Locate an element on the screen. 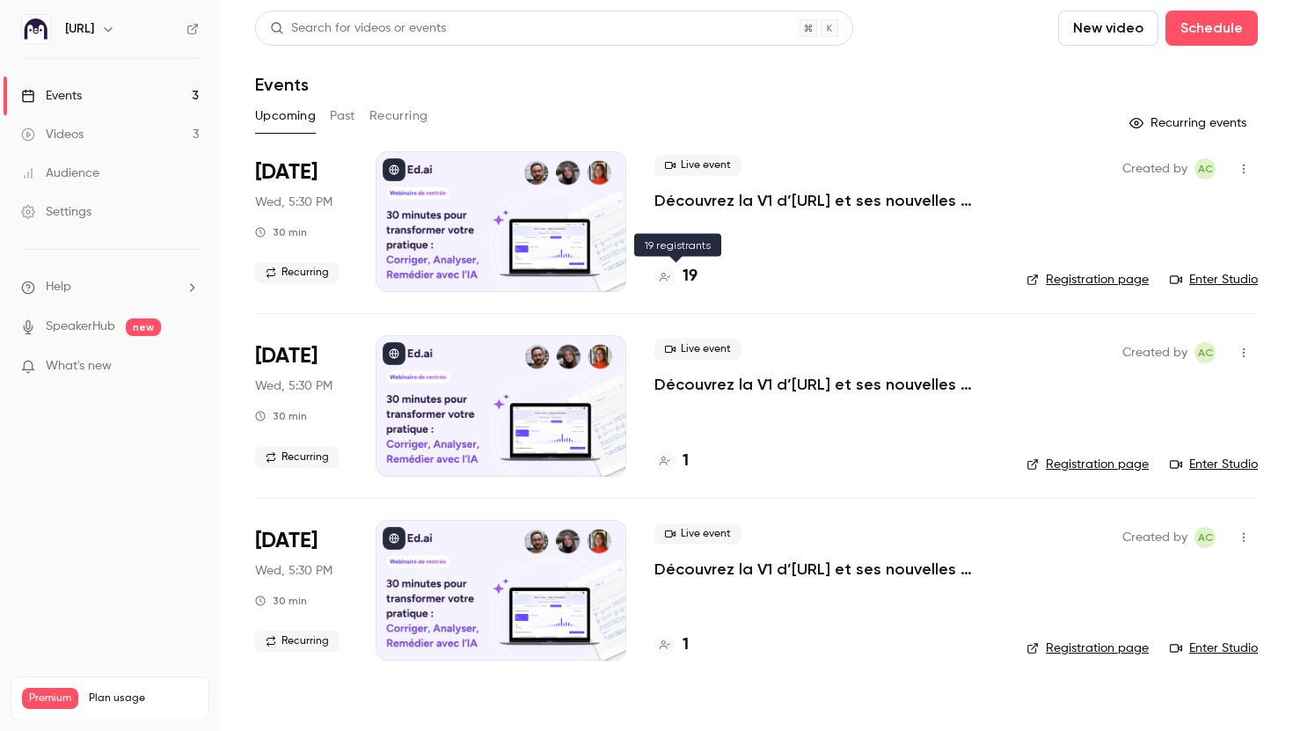 Image resolution: width=1293 pixels, height=731 pixels. span: Premium is located at coordinates (50, 698).